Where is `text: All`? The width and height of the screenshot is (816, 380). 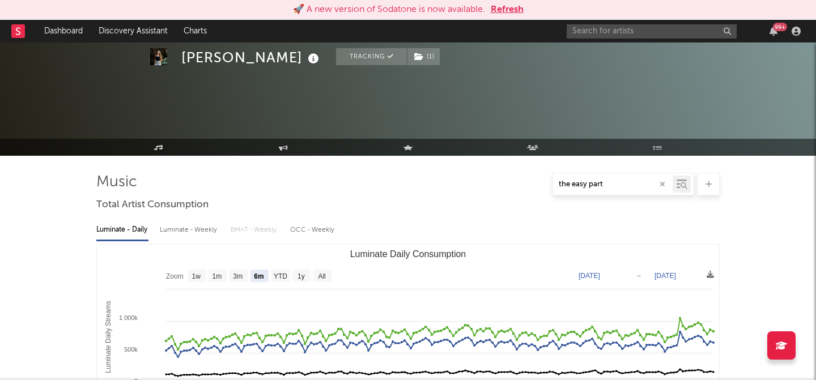 text: All is located at coordinates (321, 276).